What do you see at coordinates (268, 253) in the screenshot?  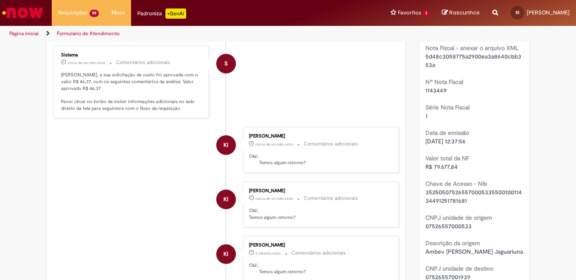 I see `time: 15/08/2025 19:16:02` at bounding box center [268, 253].